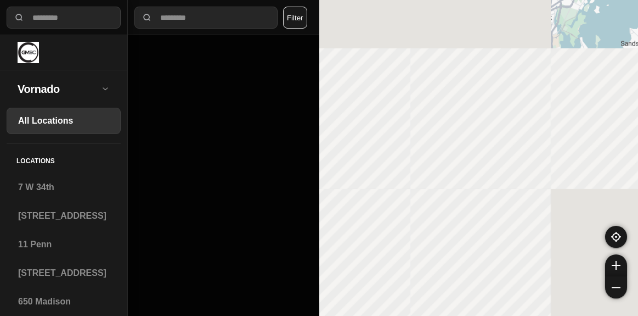 The image size is (638, 316). I want to click on img: open, so click(105, 88).